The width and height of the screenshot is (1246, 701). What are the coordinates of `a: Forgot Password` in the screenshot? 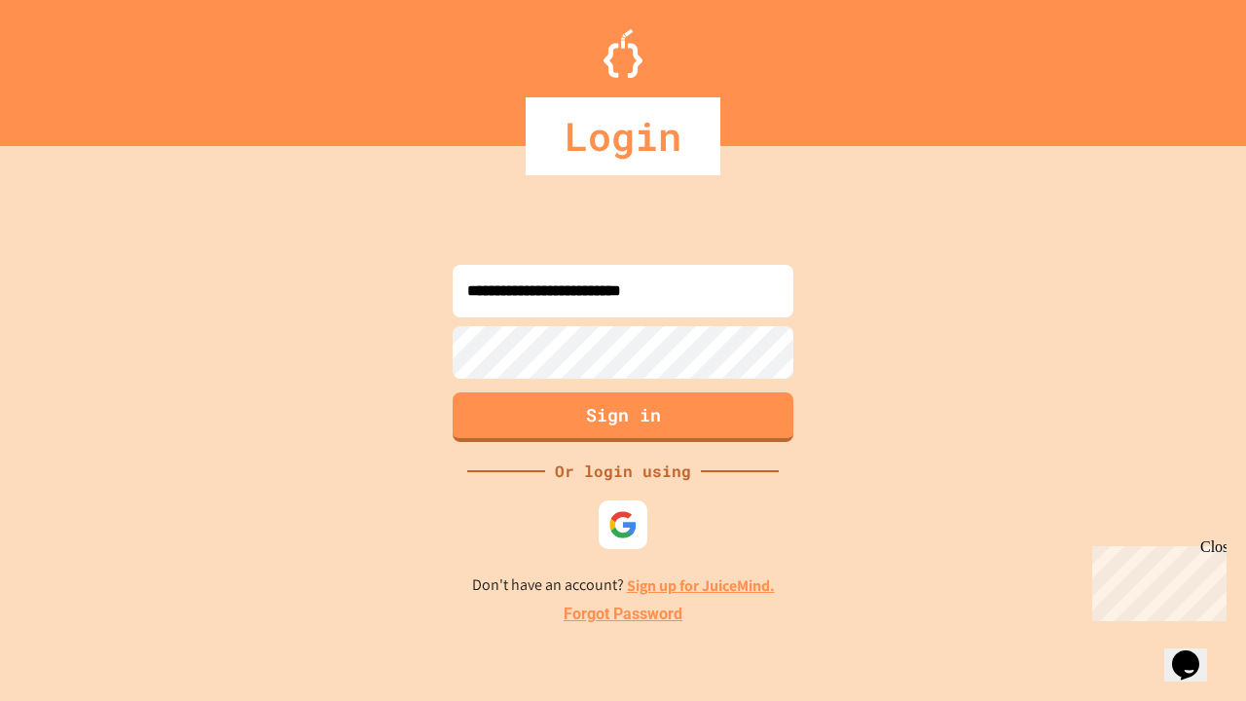 It's located at (623, 614).